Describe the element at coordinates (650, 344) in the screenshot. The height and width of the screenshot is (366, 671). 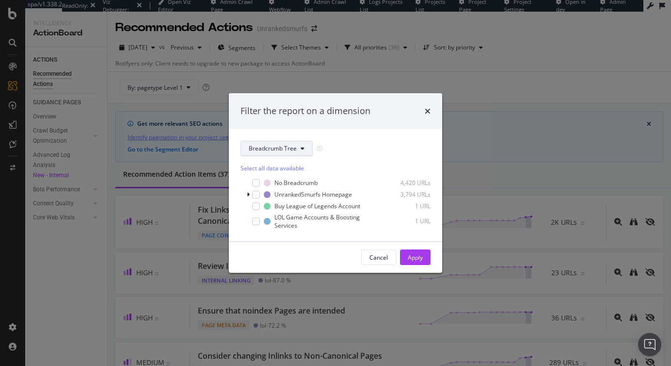
I see `div: Open Intercom Messenger` at that location.